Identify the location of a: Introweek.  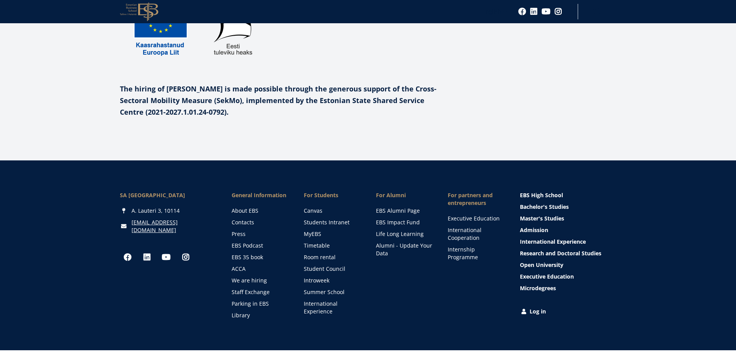
(332, 281).